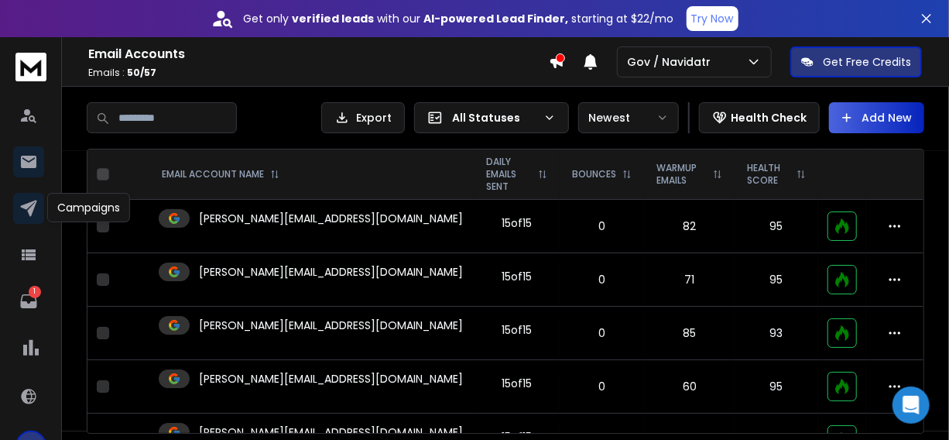 The image size is (949, 440). Describe the element at coordinates (867, 62) in the screenshot. I see `p: Get Free Credits` at that location.